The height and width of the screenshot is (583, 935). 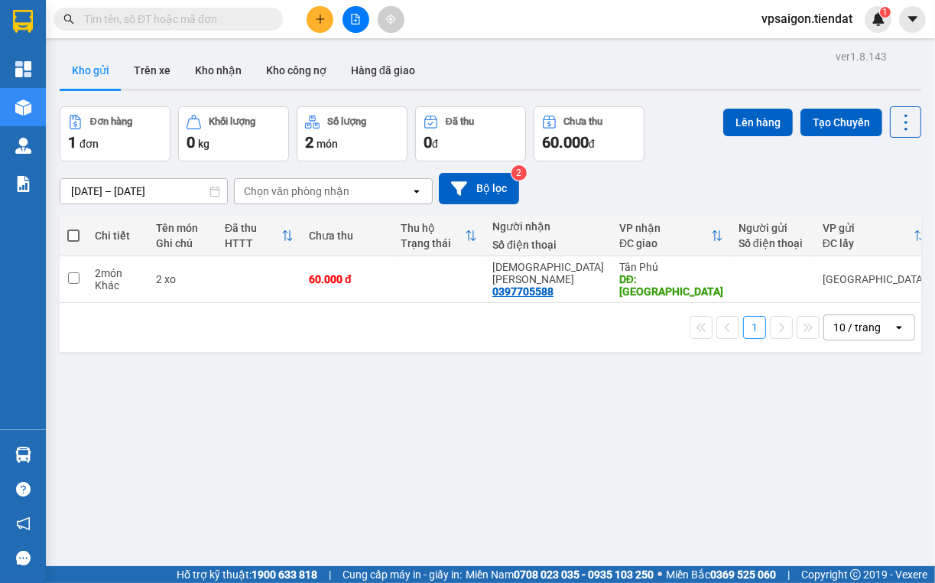 I want to click on img: solution-icon, so click(x=23, y=183).